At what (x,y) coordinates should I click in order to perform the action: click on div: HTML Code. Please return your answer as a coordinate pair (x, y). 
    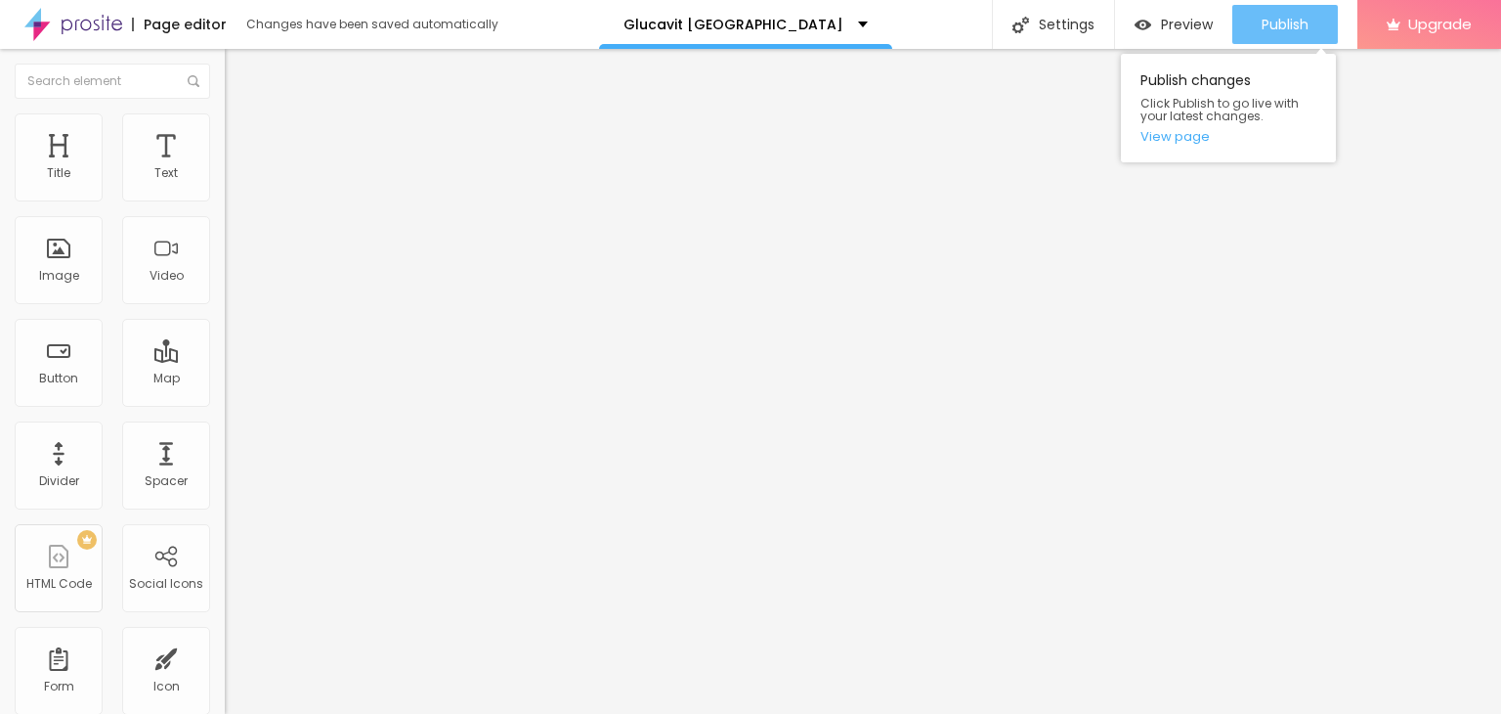
    Looking at the image, I should click on (59, 584).